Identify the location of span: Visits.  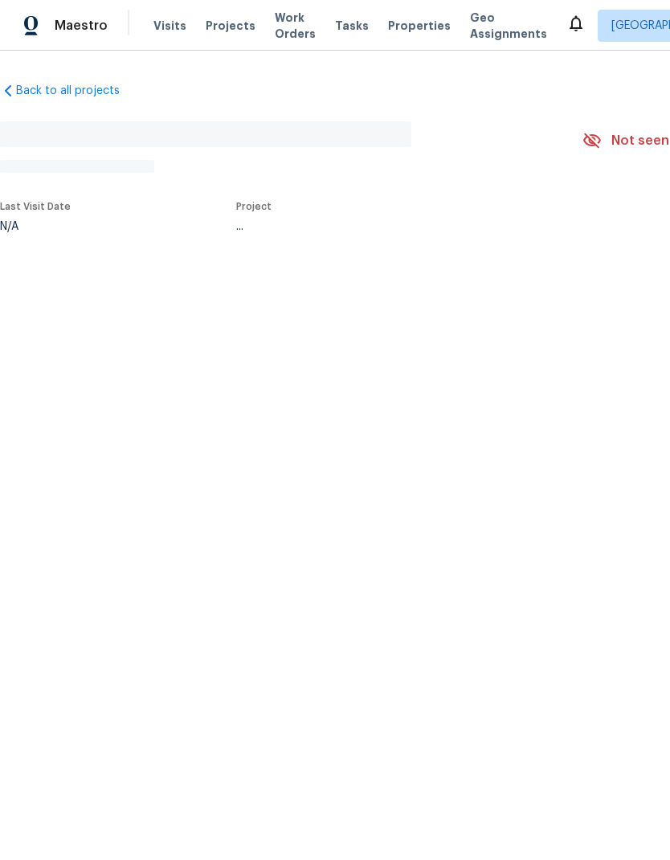
(170, 26).